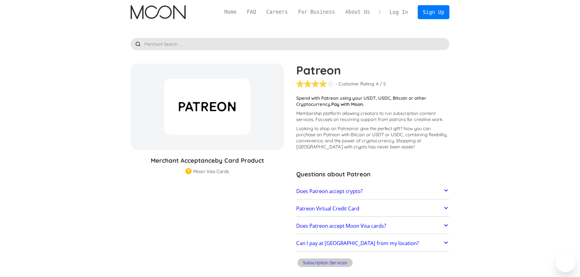 The height and width of the screenshot is (277, 580). I want to click on h2: Does Patreon accept Moon Visa cards?, so click(341, 226).